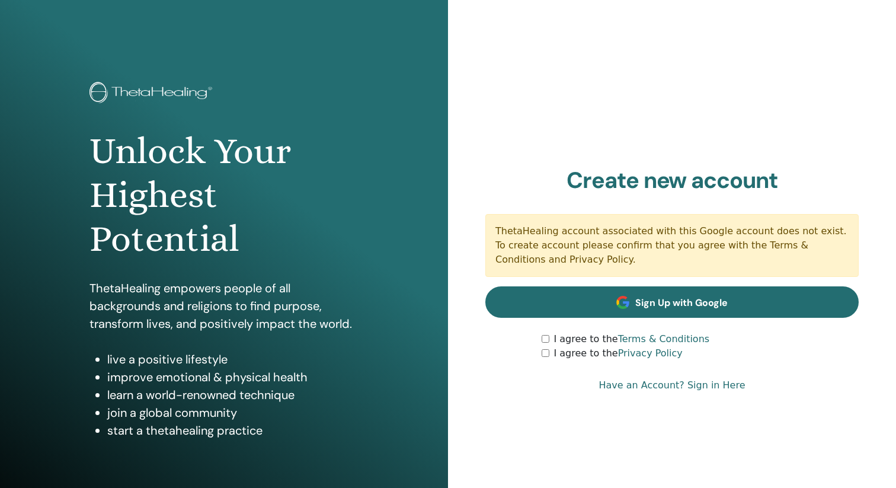 Image resolution: width=896 pixels, height=488 pixels. Describe the element at coordinates (233, 412) in the screenshot. I see `li: join a global community` at that location.